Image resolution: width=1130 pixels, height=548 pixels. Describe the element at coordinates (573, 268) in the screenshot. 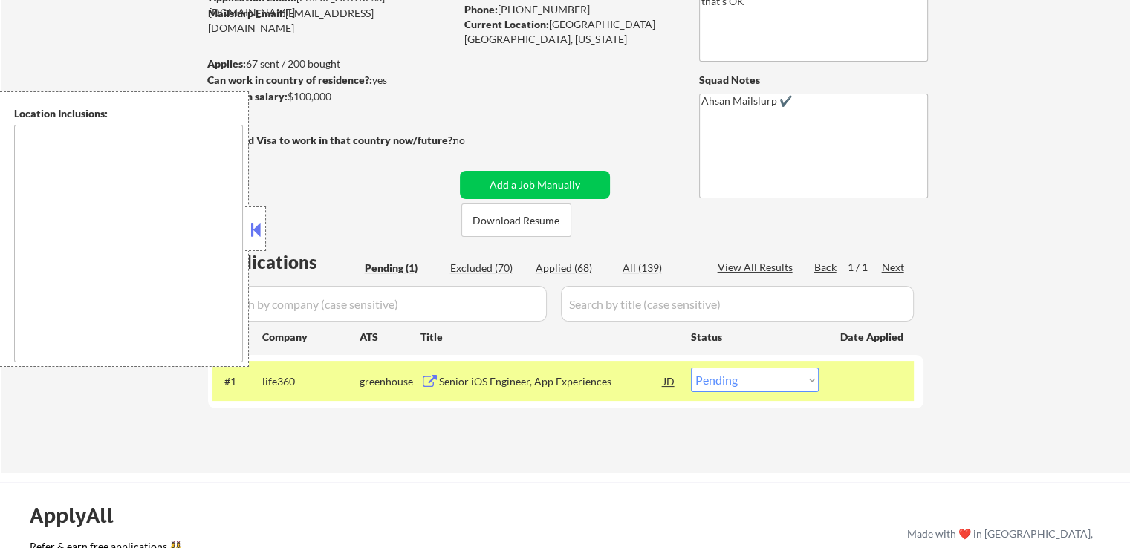

I see `div: Applied (68)` at that location.